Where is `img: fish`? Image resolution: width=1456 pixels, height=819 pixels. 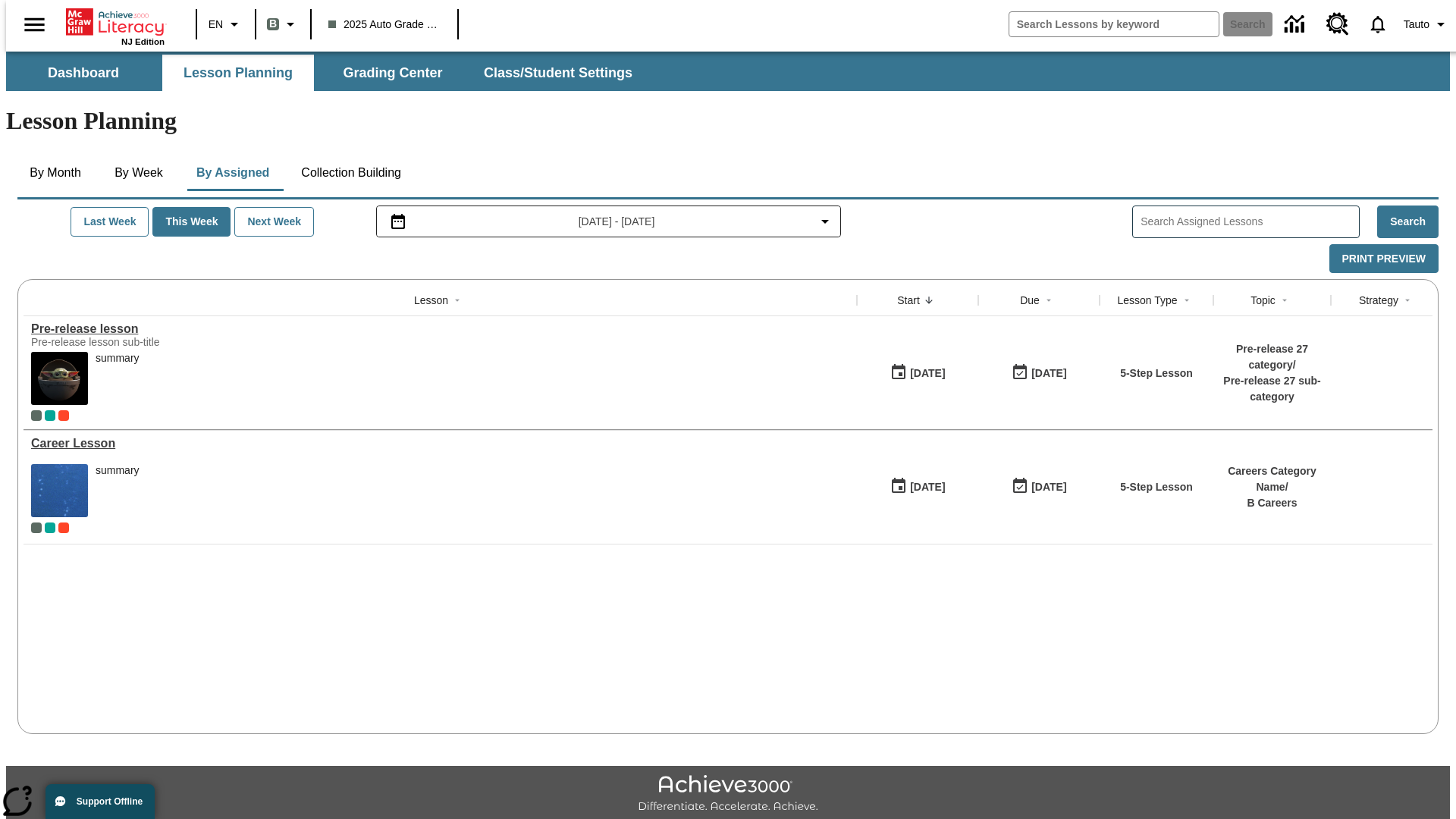
img: fish is located at coordinates (59, 490).